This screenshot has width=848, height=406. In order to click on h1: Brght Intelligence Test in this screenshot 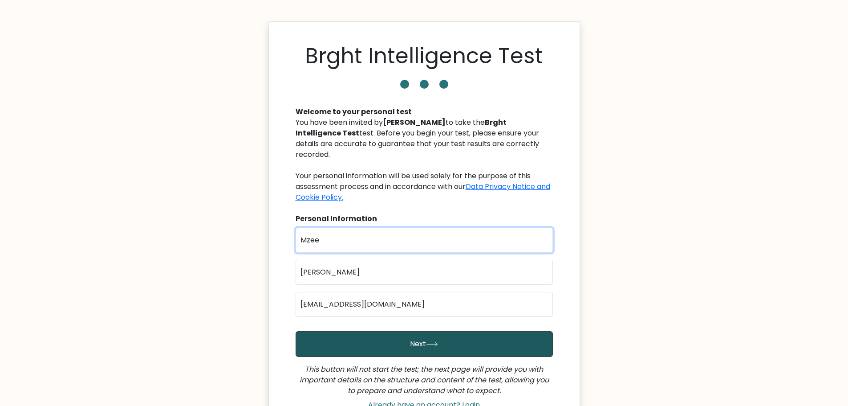, I will do `click(424, 56)`.